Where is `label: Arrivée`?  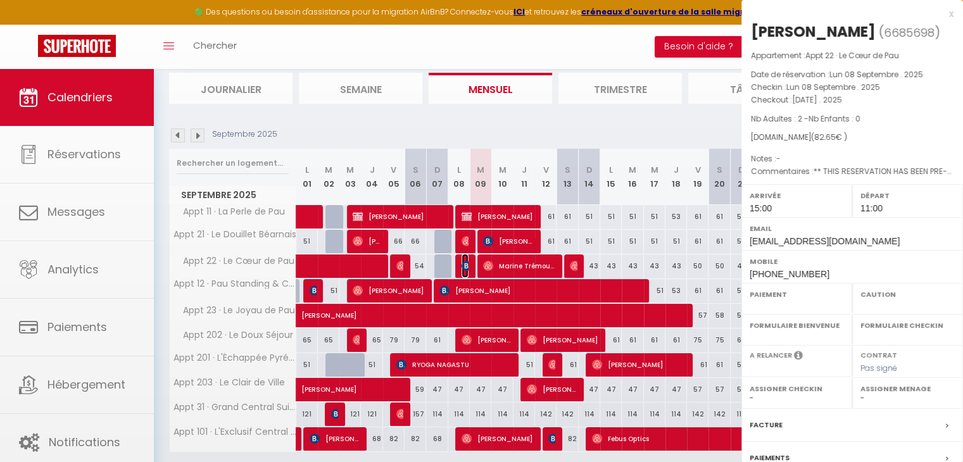
label: Arrivée is located at coordinates (796, 196).